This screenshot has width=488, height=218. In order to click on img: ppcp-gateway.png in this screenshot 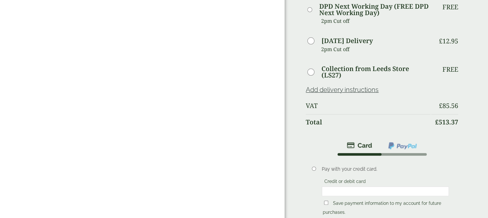, I will do `click(403, 145)`.